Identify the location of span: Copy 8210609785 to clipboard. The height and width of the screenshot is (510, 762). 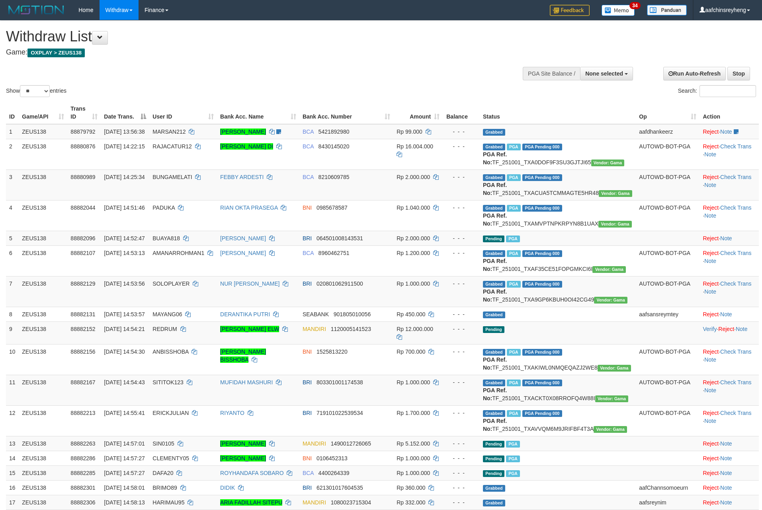
(334, 177).